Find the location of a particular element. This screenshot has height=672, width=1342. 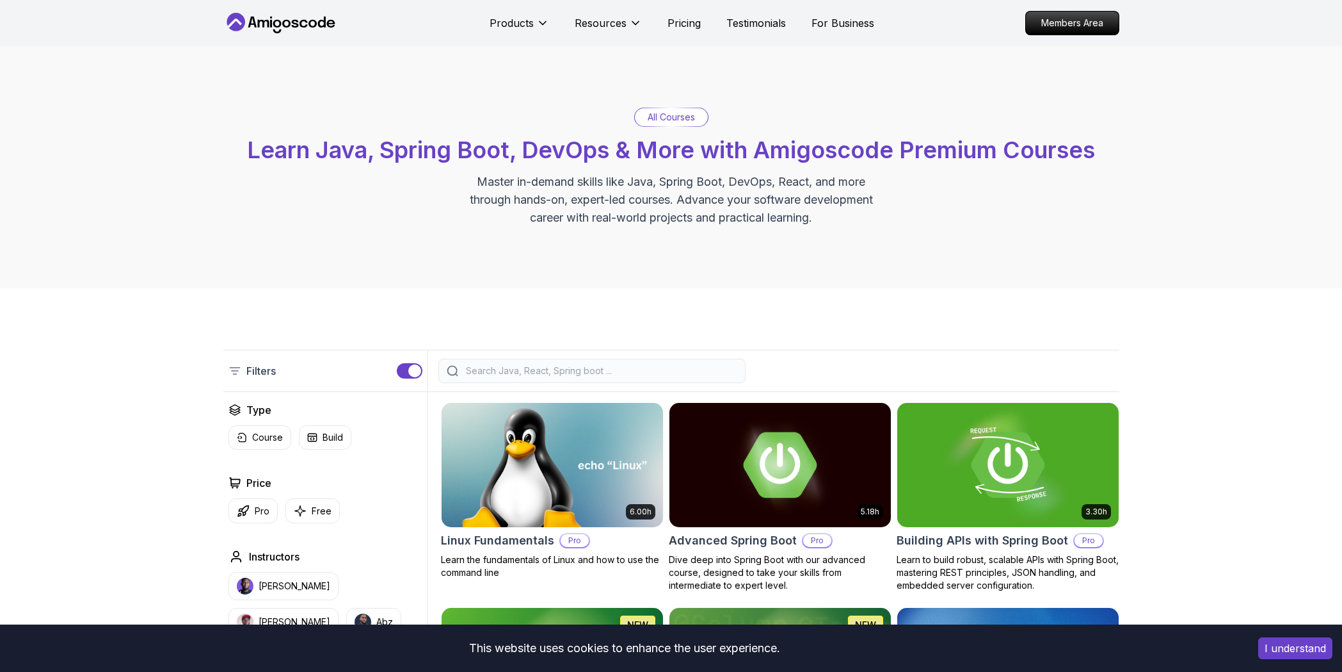

p: Pricing is located at coordinates (684, 23).